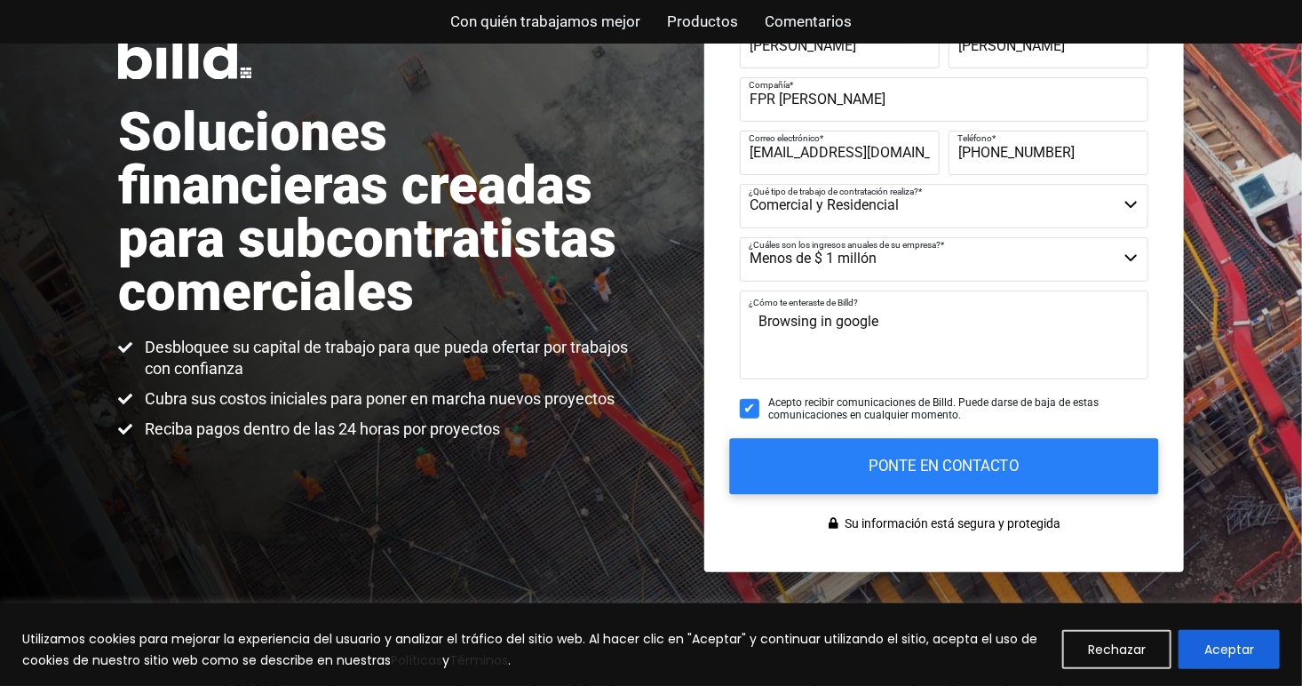  Describe the element at coordinates (385, 212) in the screenshot. I see `h1: Soluciones financieras creadas para subcontratistas comerciales` at that location.